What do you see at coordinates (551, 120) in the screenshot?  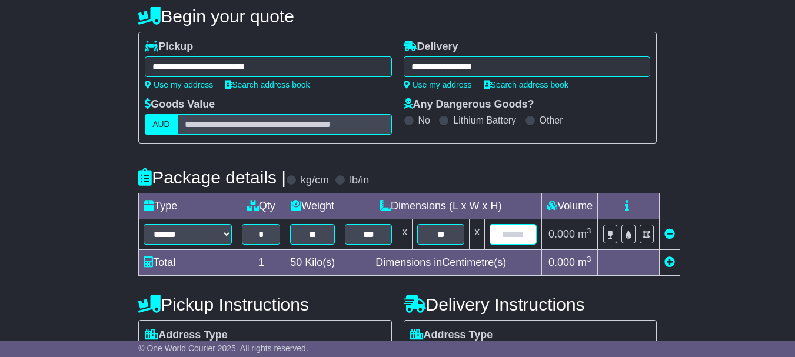 I see `label: Other` at bounding box center [551, 120].